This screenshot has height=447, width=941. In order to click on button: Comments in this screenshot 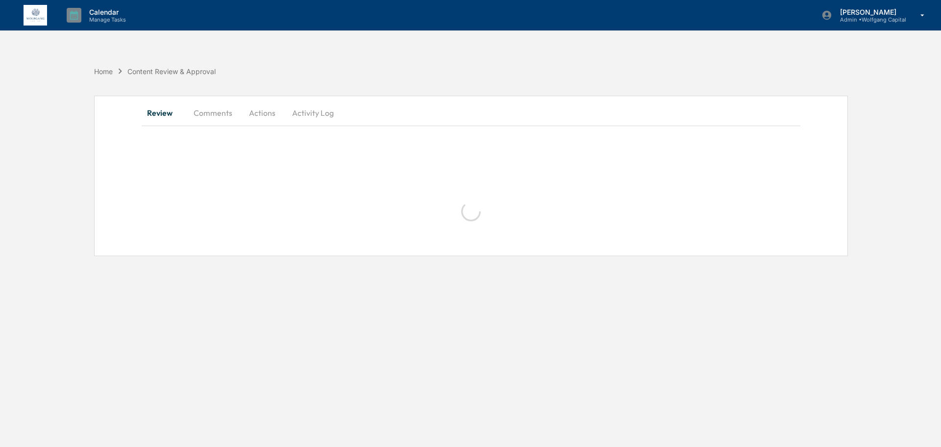, I will do `click(213, 113)`.